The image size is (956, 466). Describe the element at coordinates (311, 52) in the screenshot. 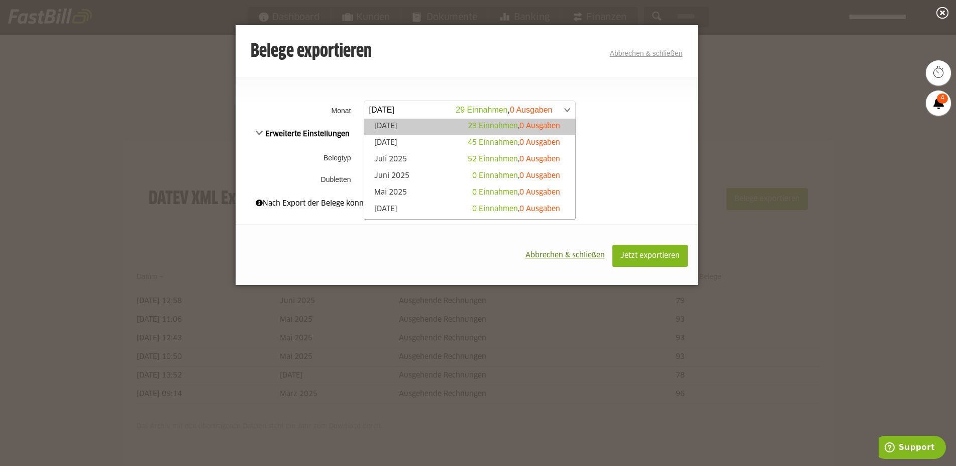

I see `h3: Belege exportieren` at that location.